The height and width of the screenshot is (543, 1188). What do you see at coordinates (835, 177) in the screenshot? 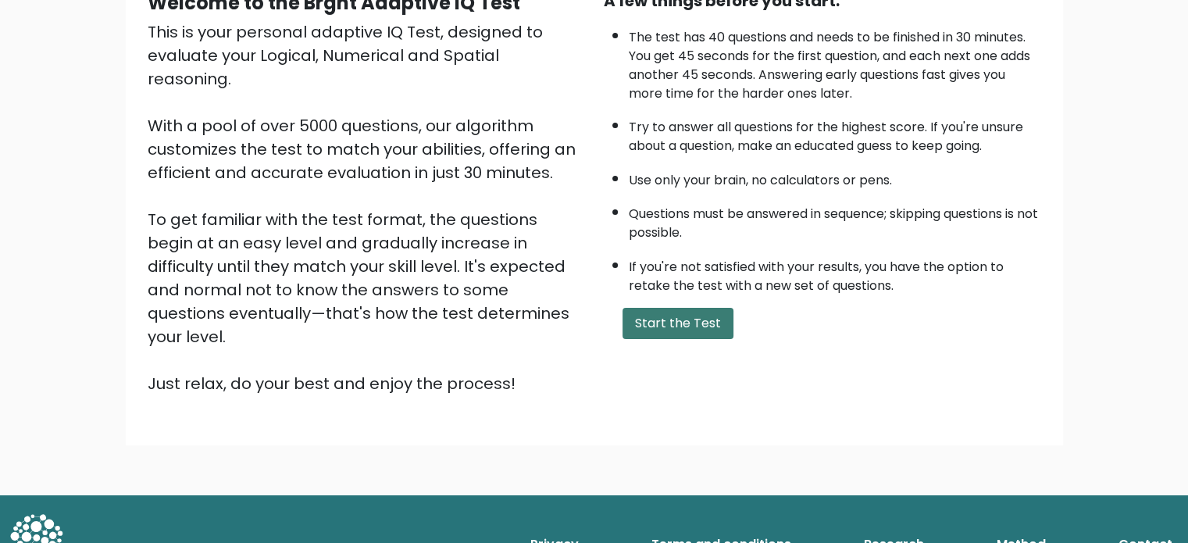
I see `li: Use only your brain, no calculators or pens.` at bounding box center [835, 177].